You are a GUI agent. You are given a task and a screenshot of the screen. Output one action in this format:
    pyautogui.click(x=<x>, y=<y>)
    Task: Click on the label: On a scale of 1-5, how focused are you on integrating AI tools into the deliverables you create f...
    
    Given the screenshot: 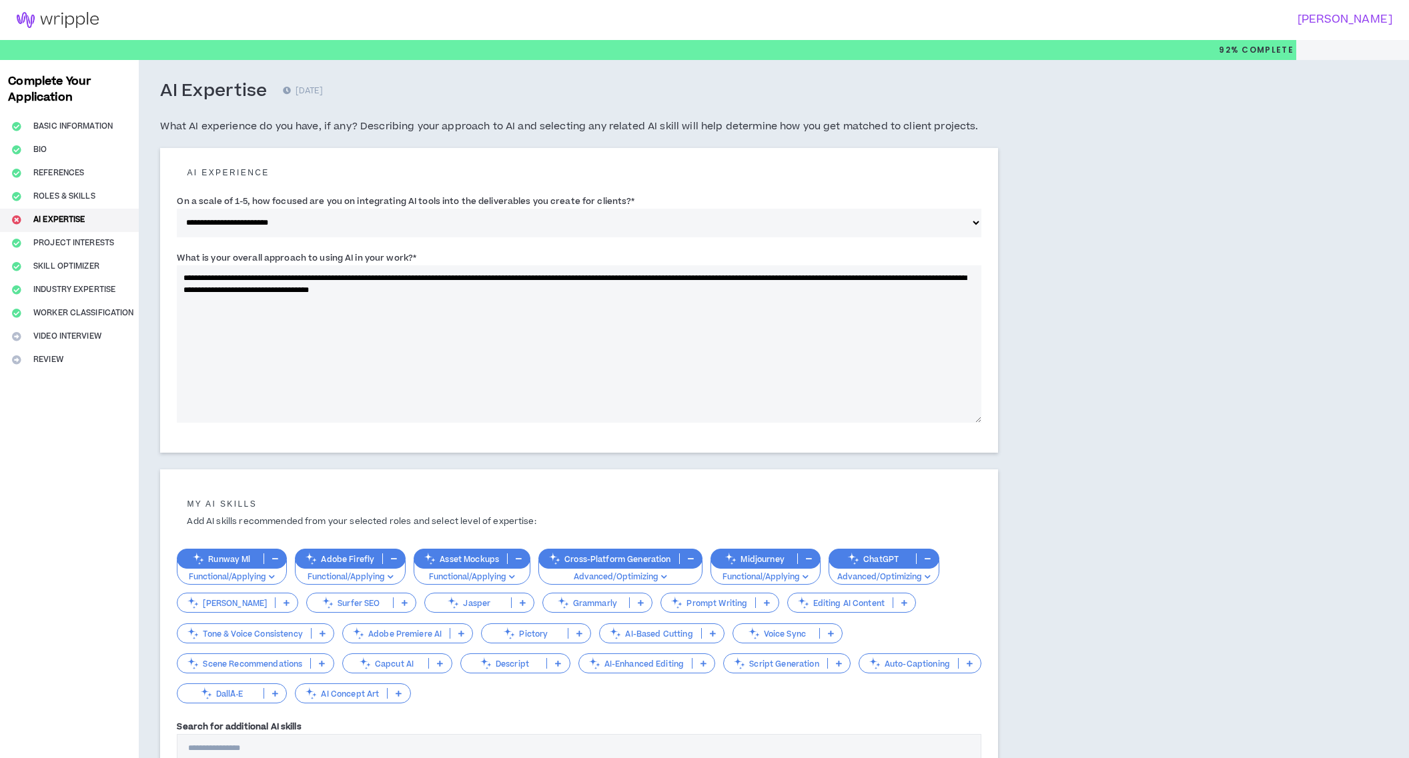 What is the action you would take?
    pyautogui.click(x=406, y=201)
    